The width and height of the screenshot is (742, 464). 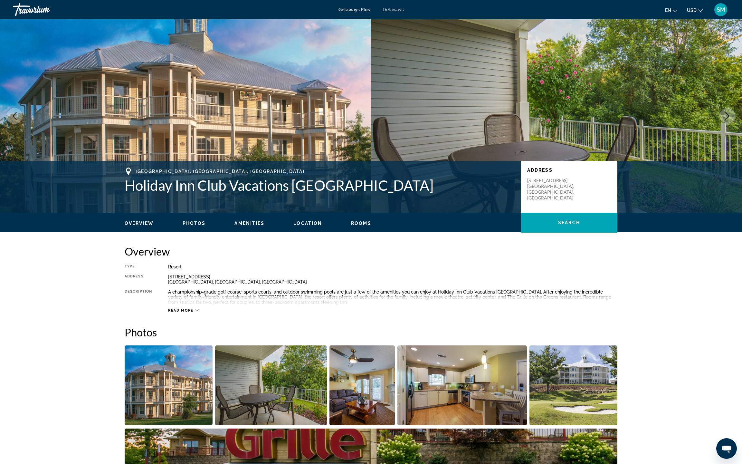 What do you see at coordinates (249, 223) in the screenshot?
I see `button: Amenities` at bounding box center [249, 223].